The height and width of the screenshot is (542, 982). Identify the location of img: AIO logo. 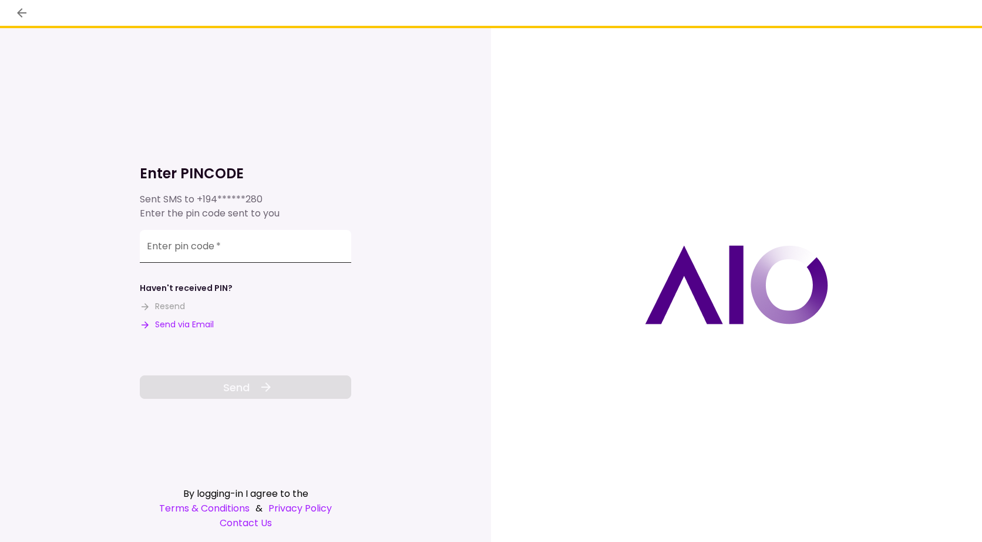
(736, 285).